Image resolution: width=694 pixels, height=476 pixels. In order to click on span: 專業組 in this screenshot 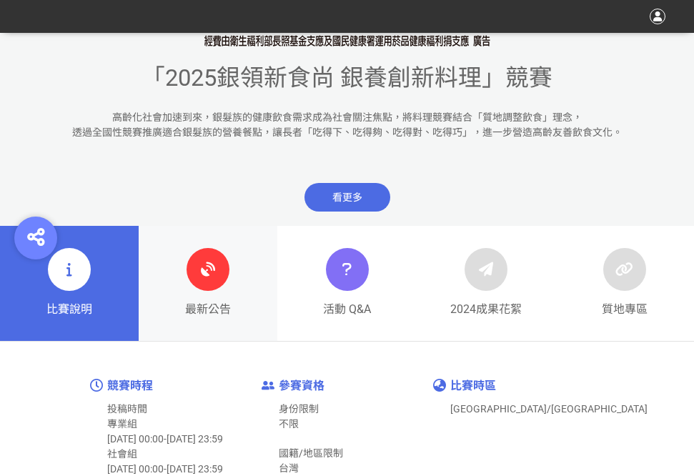, I will do `click(122, 424)`.